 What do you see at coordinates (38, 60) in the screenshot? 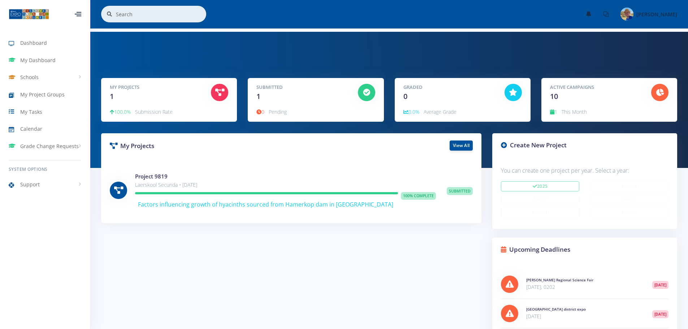
I see `span: My Dashboard` at bounding box center [38, 60].